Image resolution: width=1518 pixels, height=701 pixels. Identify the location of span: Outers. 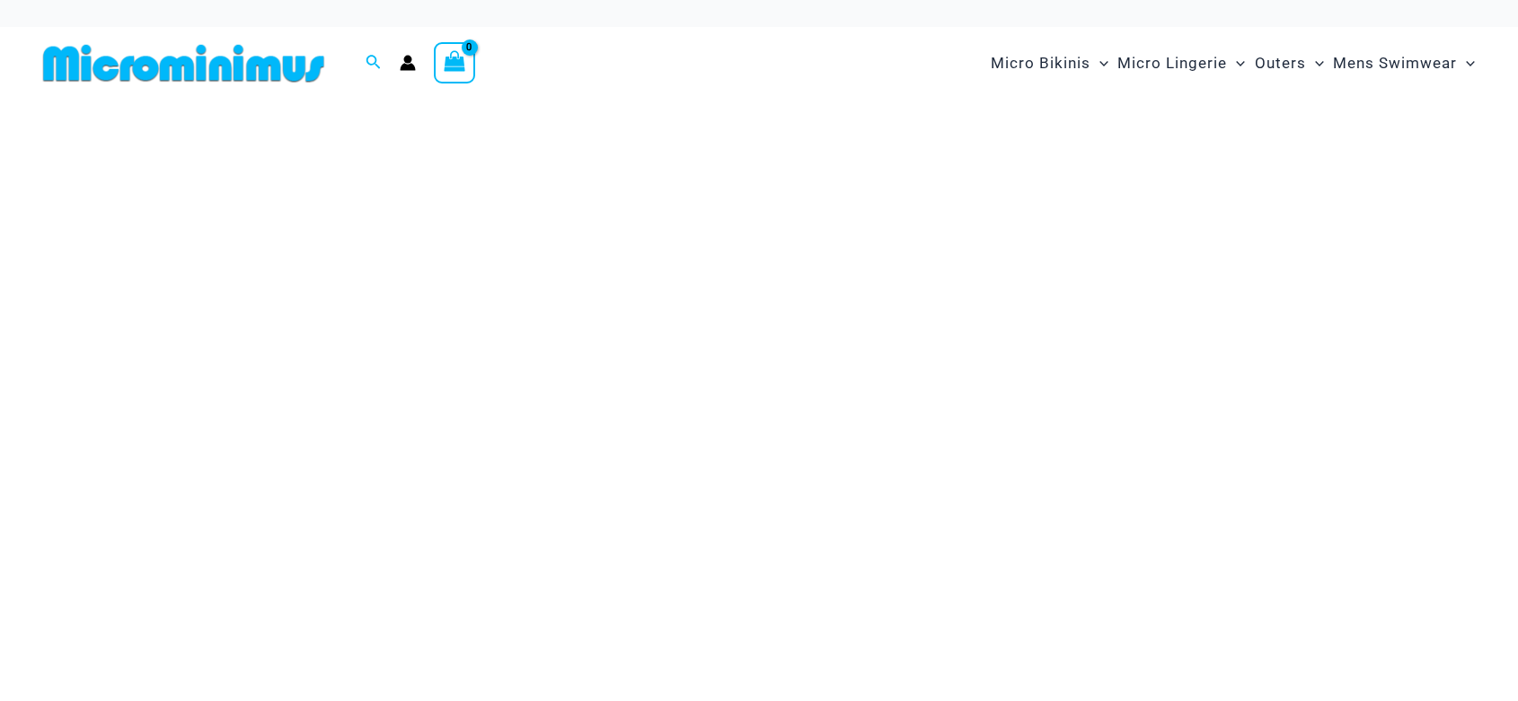
(1280, 63).